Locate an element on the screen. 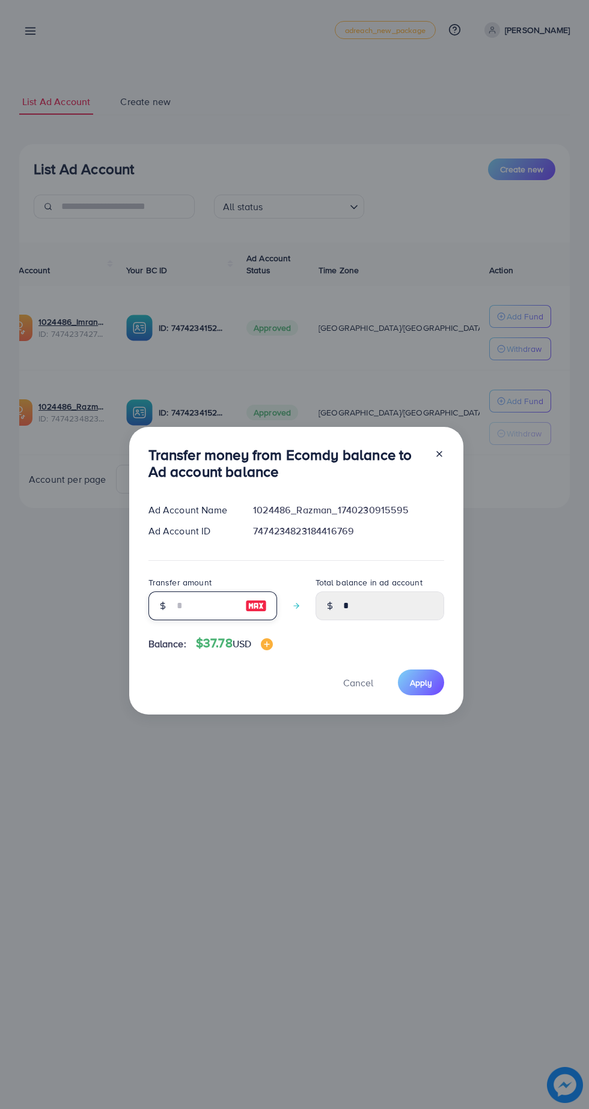  h3: Transfer money from Ecomdy balance to Ad account balance is located at coordinates (286, 464).